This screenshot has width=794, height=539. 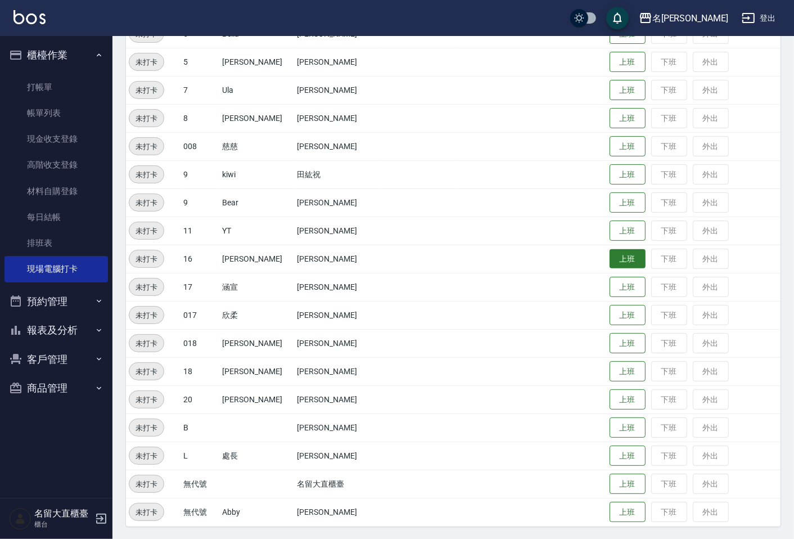 What do you see at coordinates (56, 301) in the screenshot?
I see `button: 預約管理` at bounding box center [56, 301].